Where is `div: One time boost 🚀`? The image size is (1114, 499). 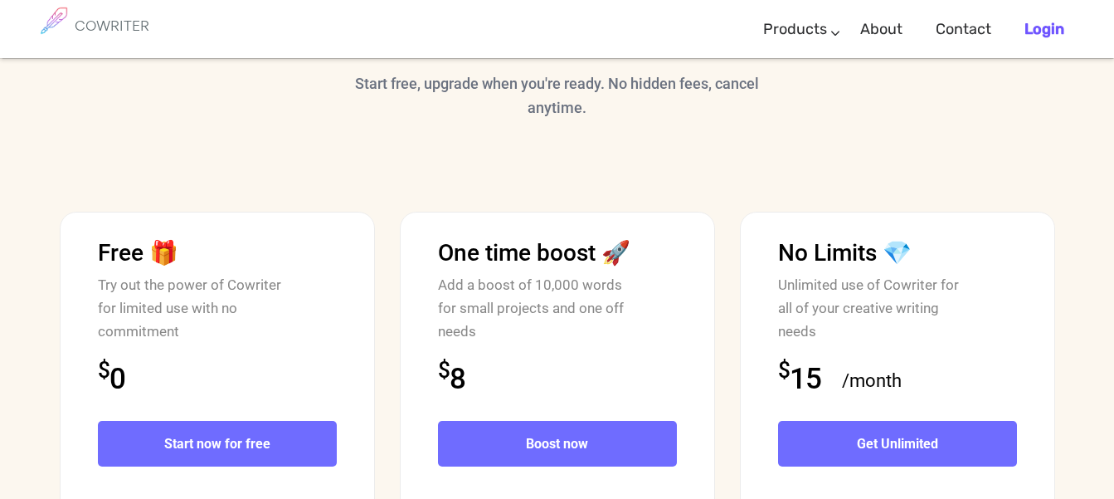
div: One time boost 🚀 is located at coordinates (558, 253).